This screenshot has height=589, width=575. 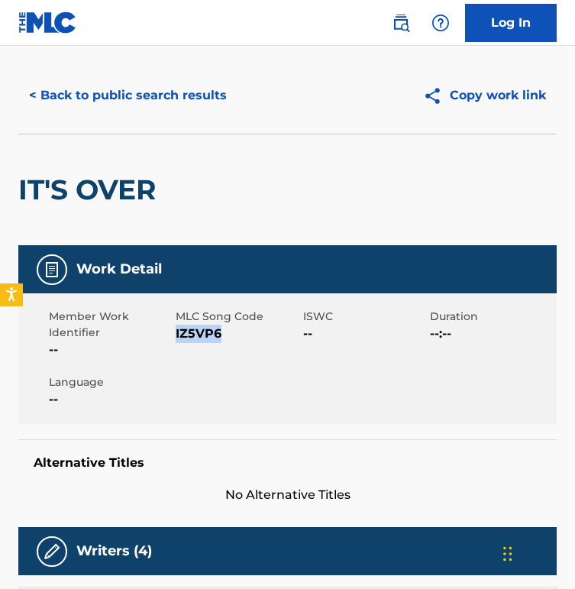 What do you see at coordinates (52, 552) in the screenshot?
I see `img: Writers` at bounding box center [52, 552].